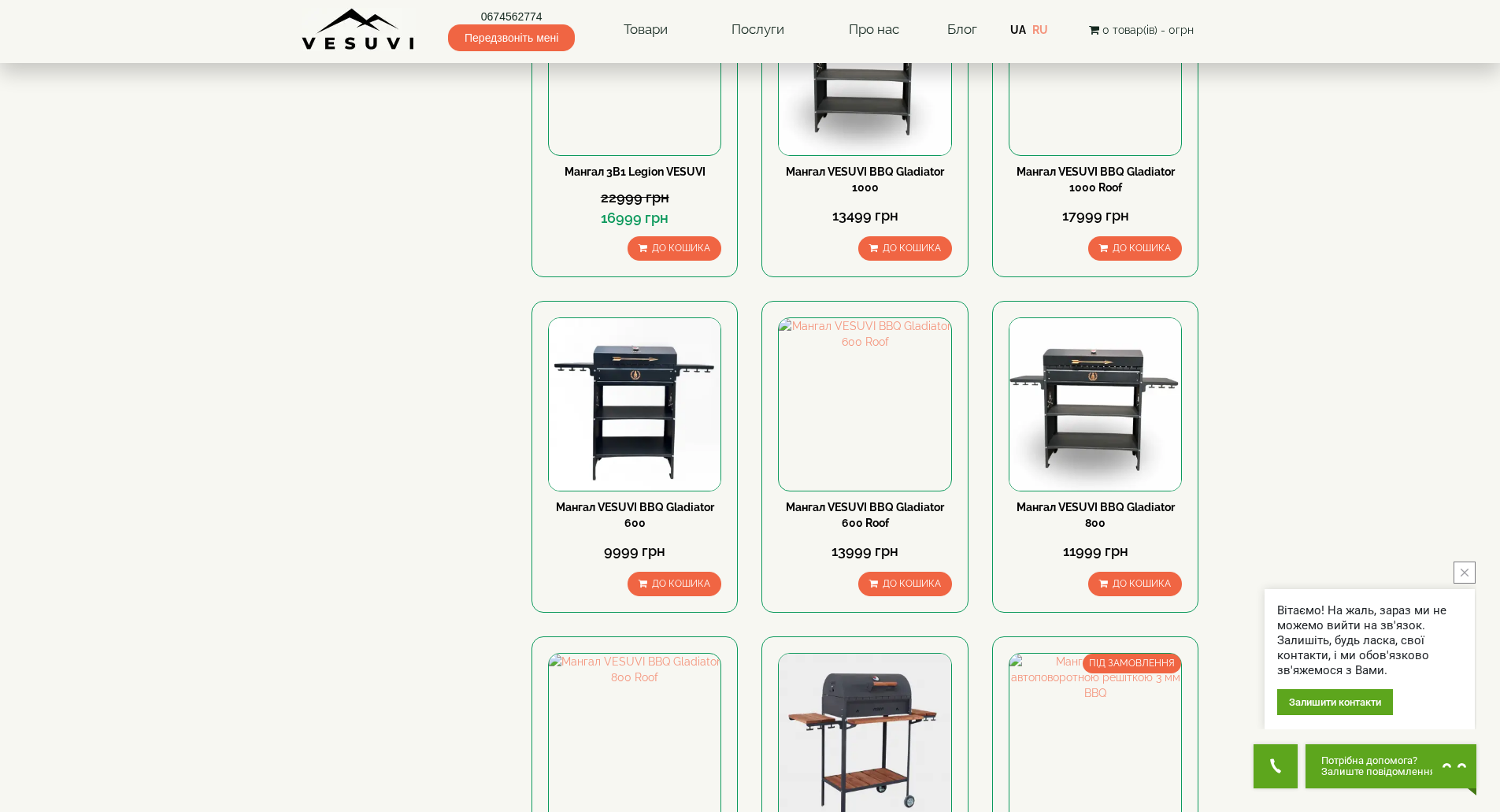 The height and width of the screenshot is (812, 1500). Describe the element at coordinates (864, 179) in the screenshot. I see `a: Мангал VESUVI BBQ Gladiator 1000` at that location.